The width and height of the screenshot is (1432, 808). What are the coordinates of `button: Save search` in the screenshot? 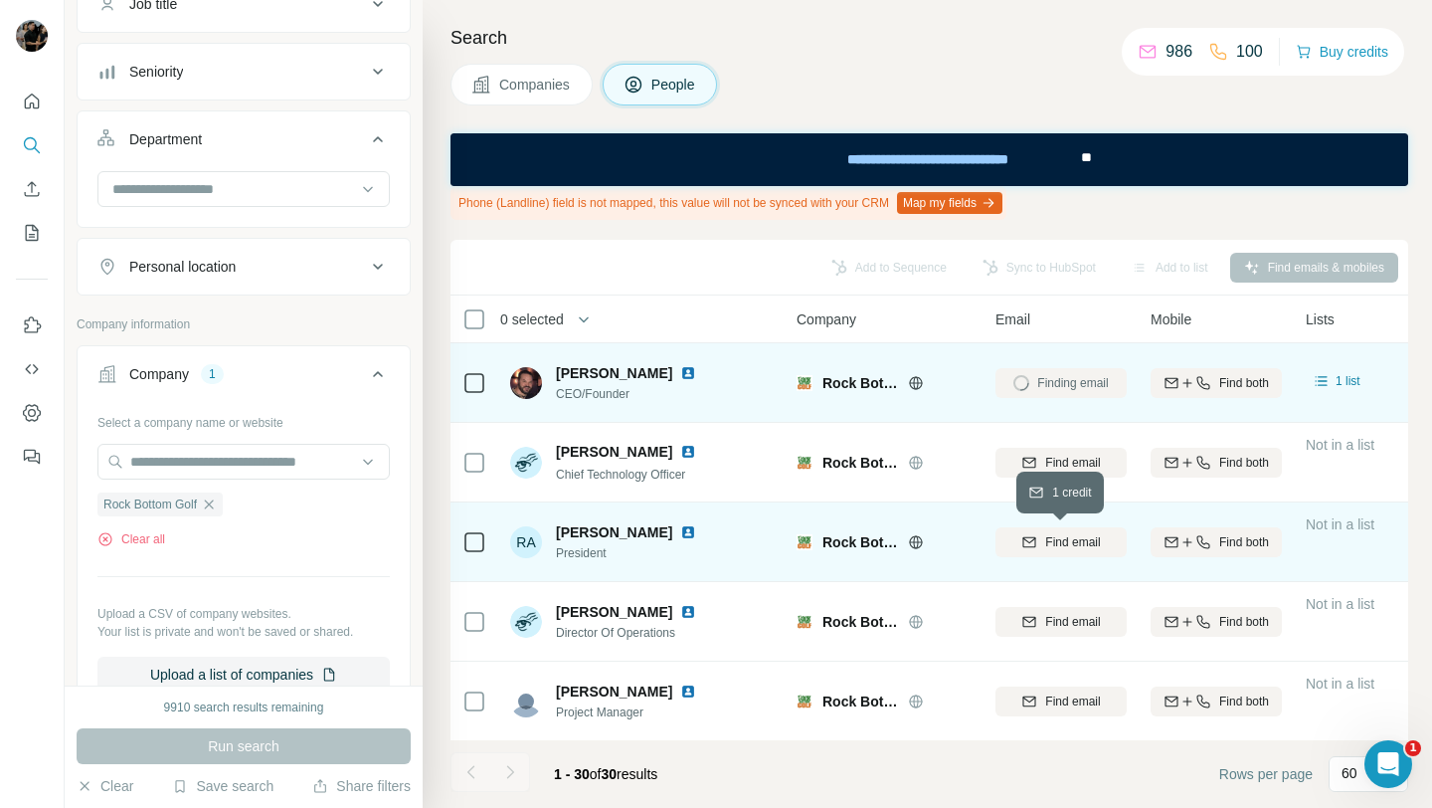 It's located at (223, 786).